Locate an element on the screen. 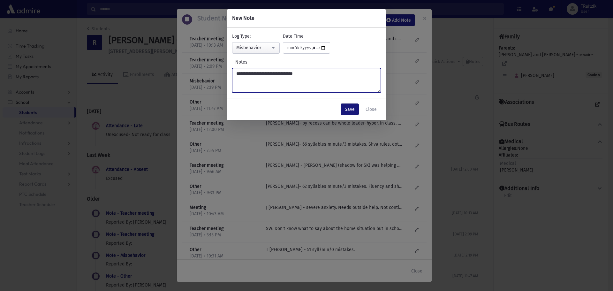 The height and width of the screenshot is (291, 613). button: Misbehavior is located at coordinates (256, 48).